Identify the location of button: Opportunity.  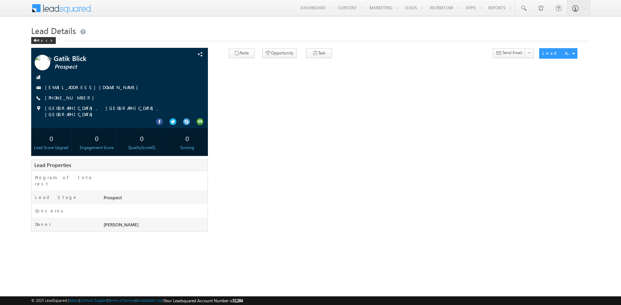
(279, 53).